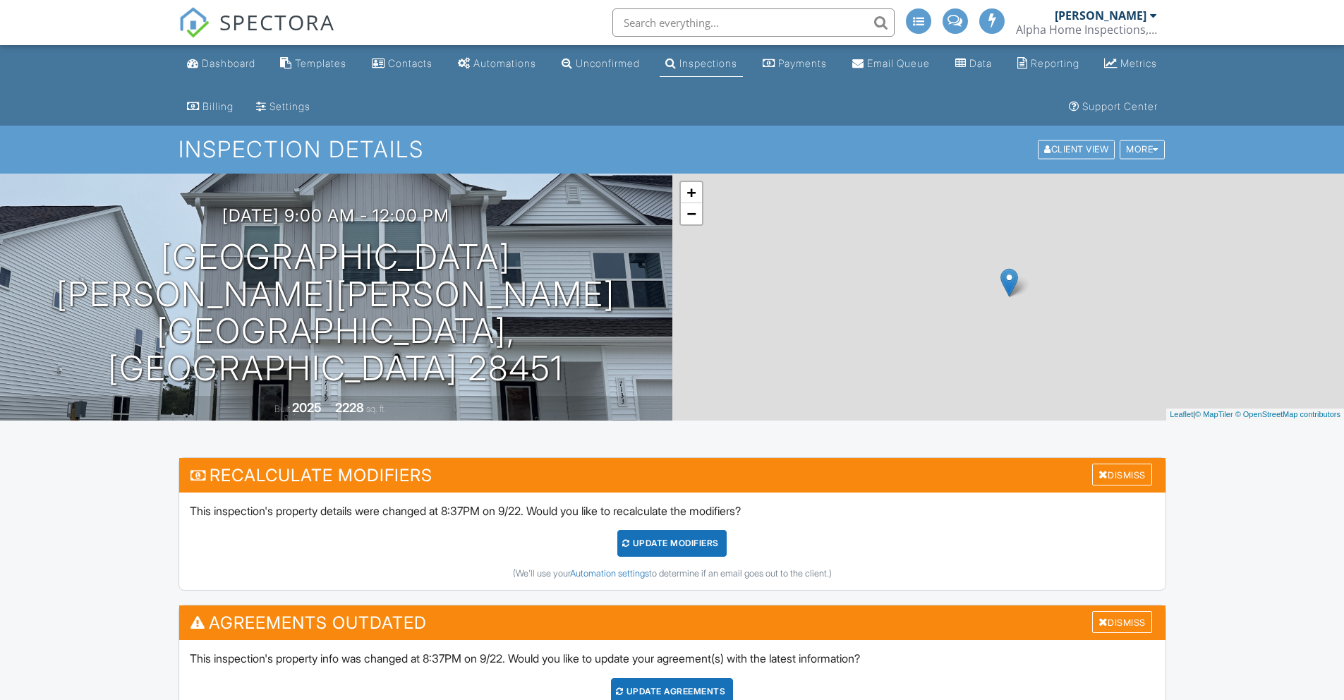 The width and height of the screenshot is (1344, 700). Describe the element at coordinates (1077, 148) in the screenshot. I see `a: Client View` at that location.